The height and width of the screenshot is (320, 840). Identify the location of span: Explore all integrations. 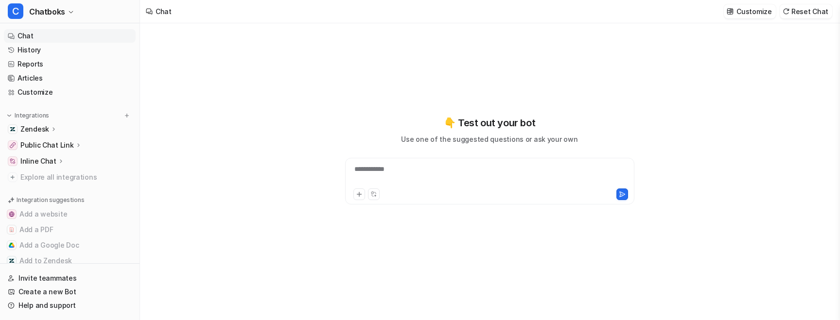
(76, 177).